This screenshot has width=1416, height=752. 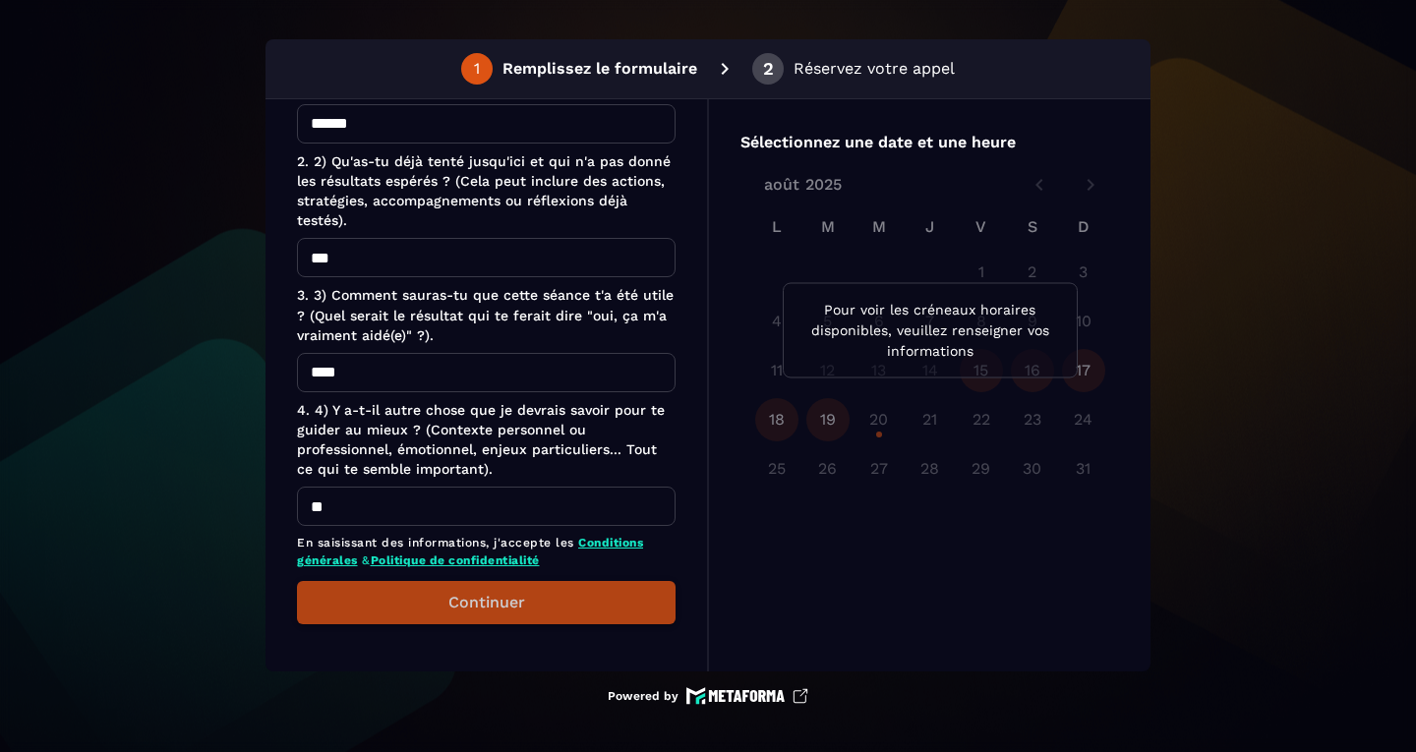 I want to click on p: Powered by, so click(x=643, y=696).